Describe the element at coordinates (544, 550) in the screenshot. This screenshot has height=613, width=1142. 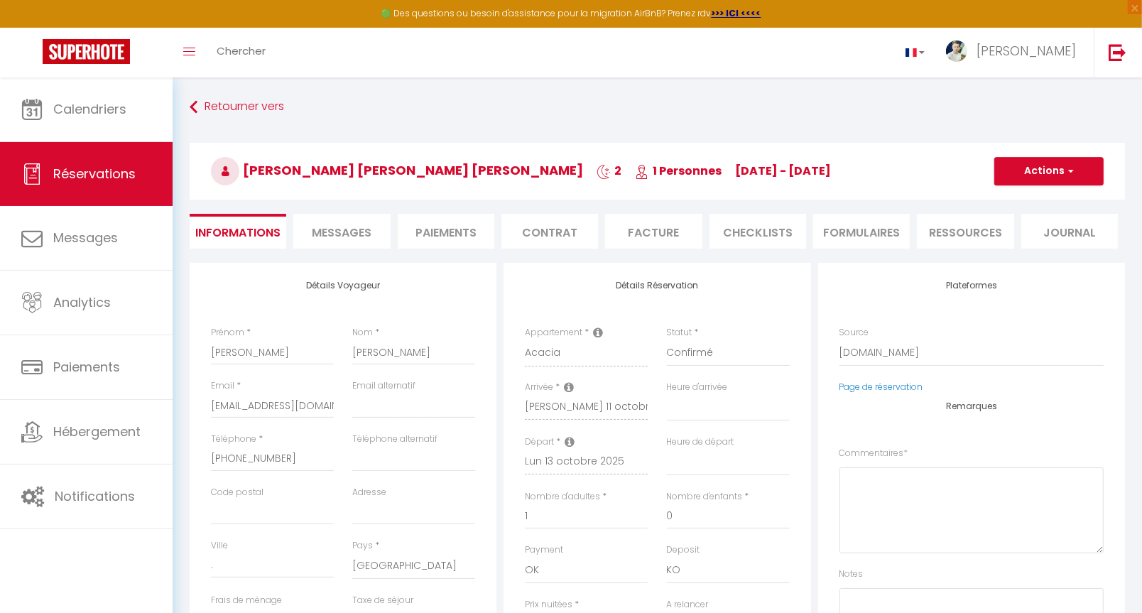
I see `label: Payment` at that location.